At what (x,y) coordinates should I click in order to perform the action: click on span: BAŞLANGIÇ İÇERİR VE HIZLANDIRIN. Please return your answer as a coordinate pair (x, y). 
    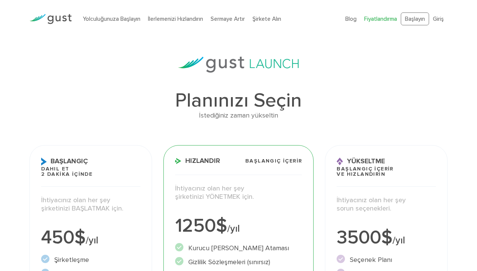
    Looking at the image, I should click on (365, 171).